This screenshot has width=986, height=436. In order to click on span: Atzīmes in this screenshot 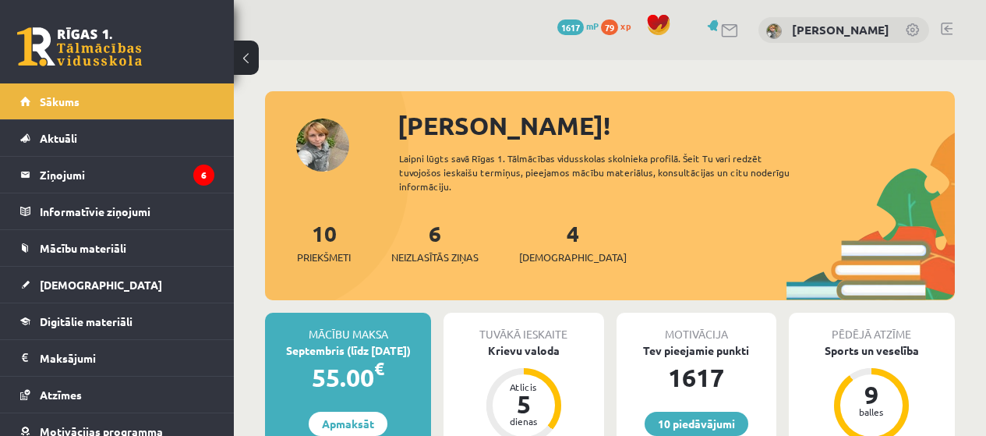, I will do `click(61, 395)`.